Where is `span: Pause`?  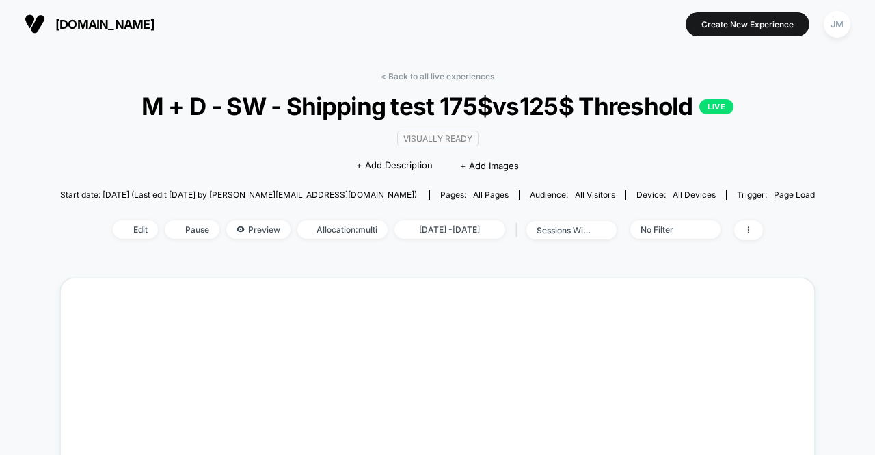
span: Pause is located at coordinates (192, 229).